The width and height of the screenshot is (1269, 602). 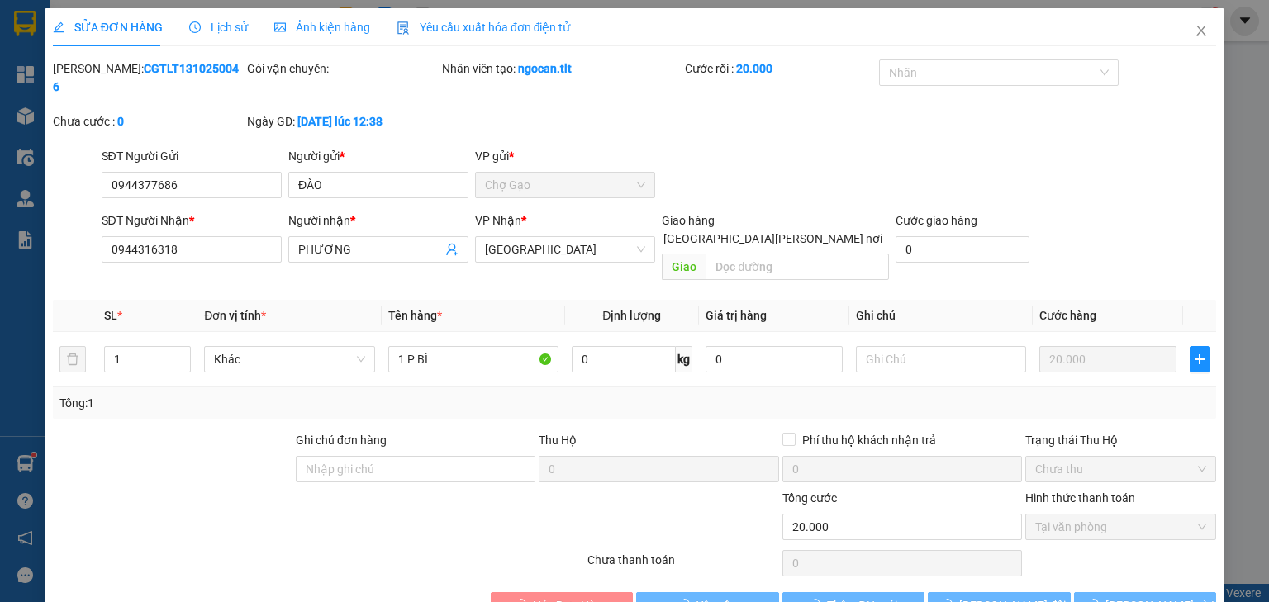 I want to click on button: plus, so click(x=1199, y=359).